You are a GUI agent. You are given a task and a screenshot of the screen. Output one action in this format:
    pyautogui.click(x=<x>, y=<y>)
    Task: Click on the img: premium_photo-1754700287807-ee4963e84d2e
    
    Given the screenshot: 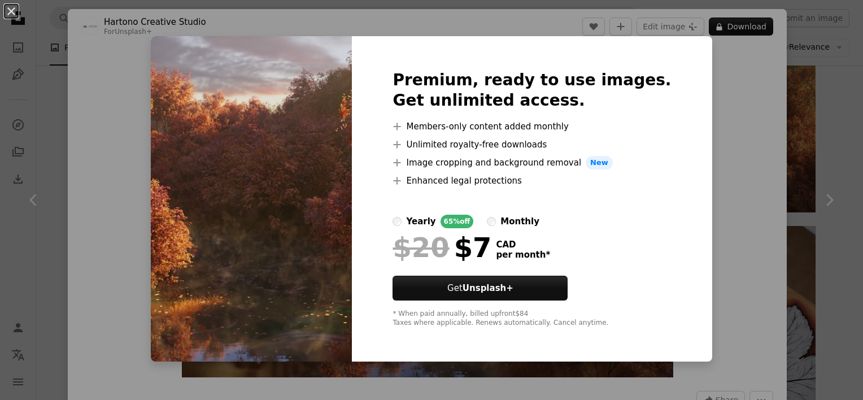 What is the action you would take?
    pyautogui.click(x=251, y=199)
    